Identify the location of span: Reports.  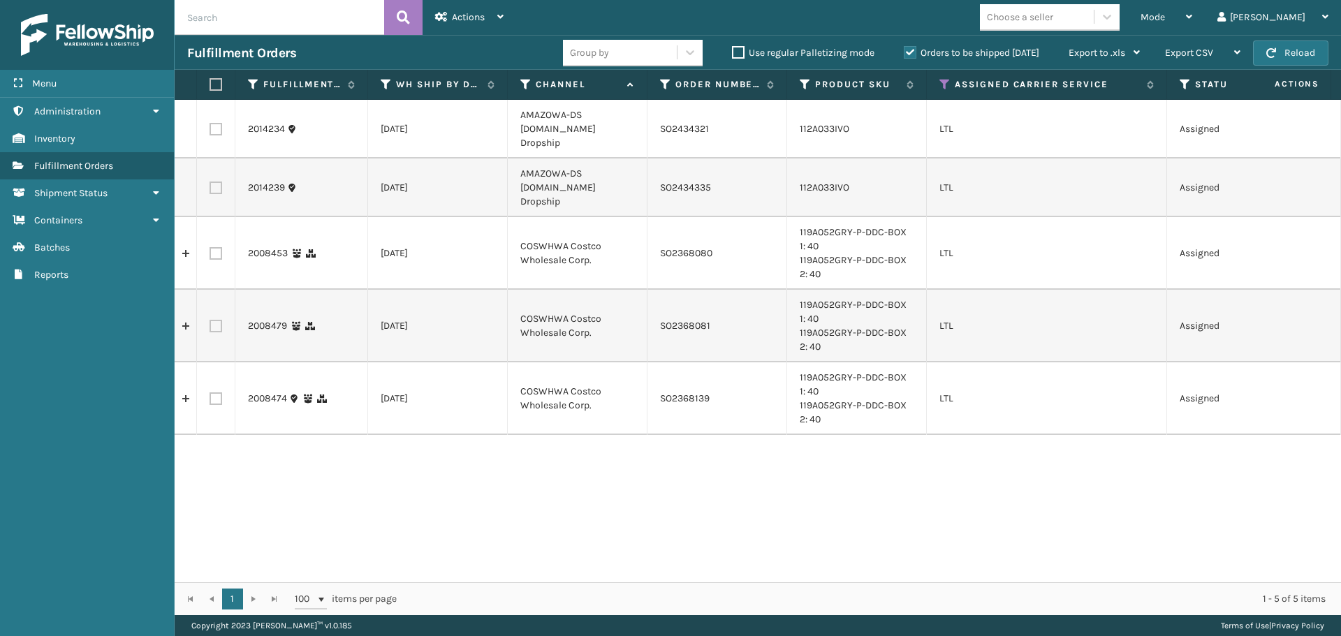
(51, 275).